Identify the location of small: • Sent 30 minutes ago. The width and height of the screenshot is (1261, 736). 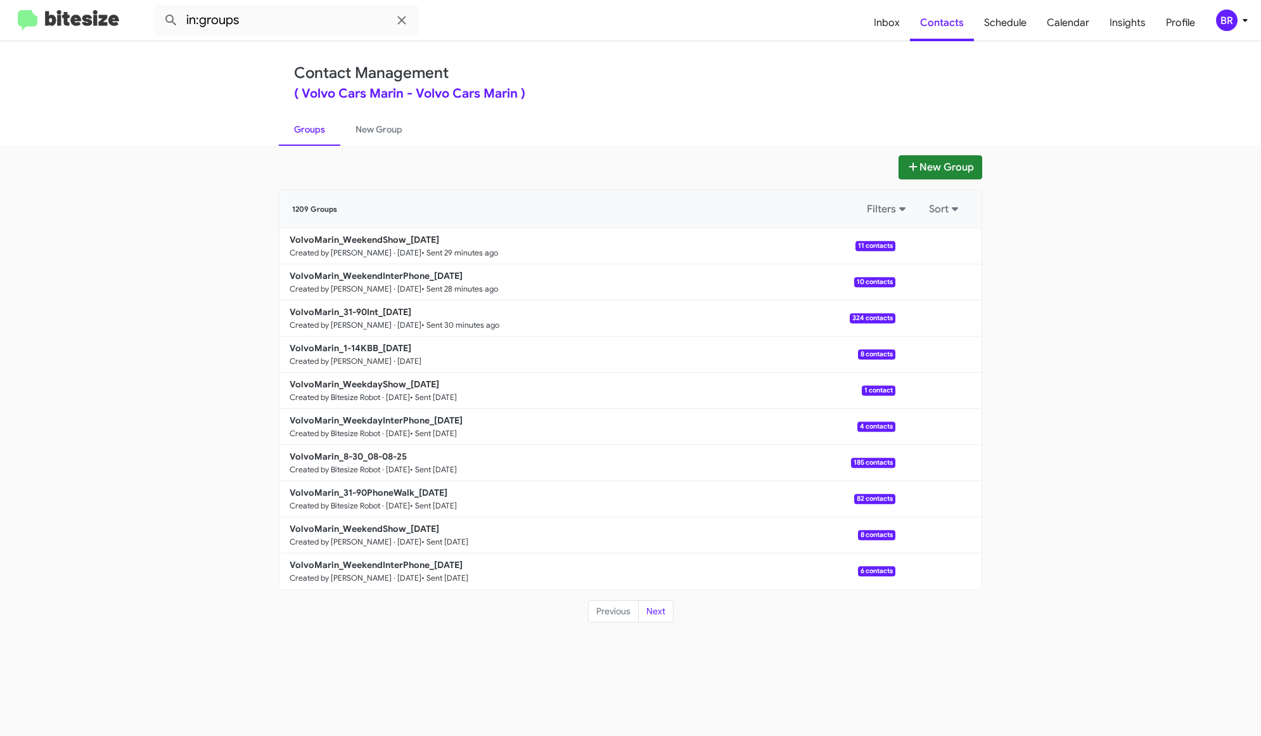
(460, 325).